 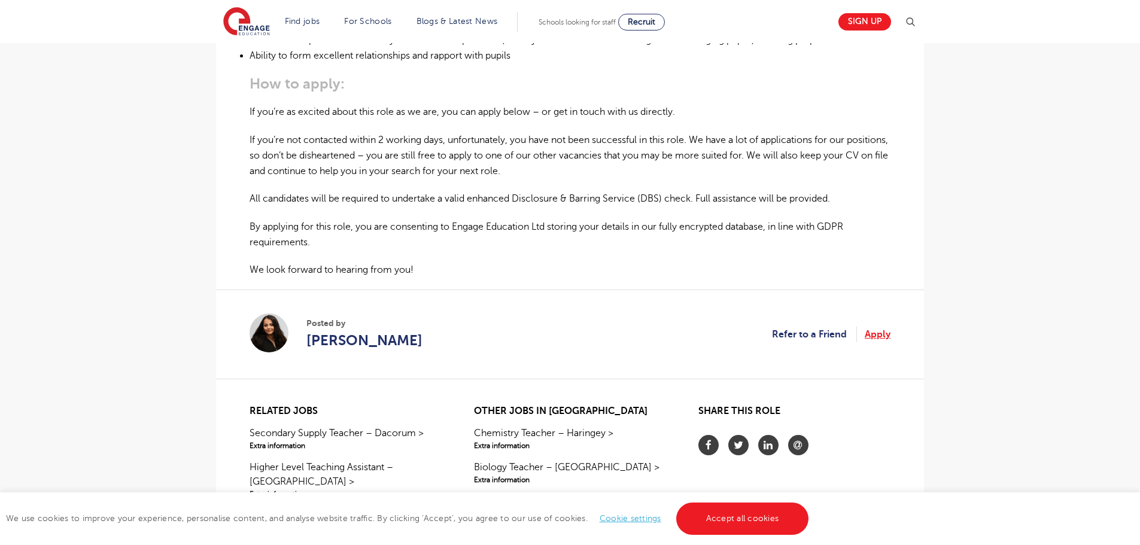 I want to click on h3: How to apply:, so click(x=570, y=84).